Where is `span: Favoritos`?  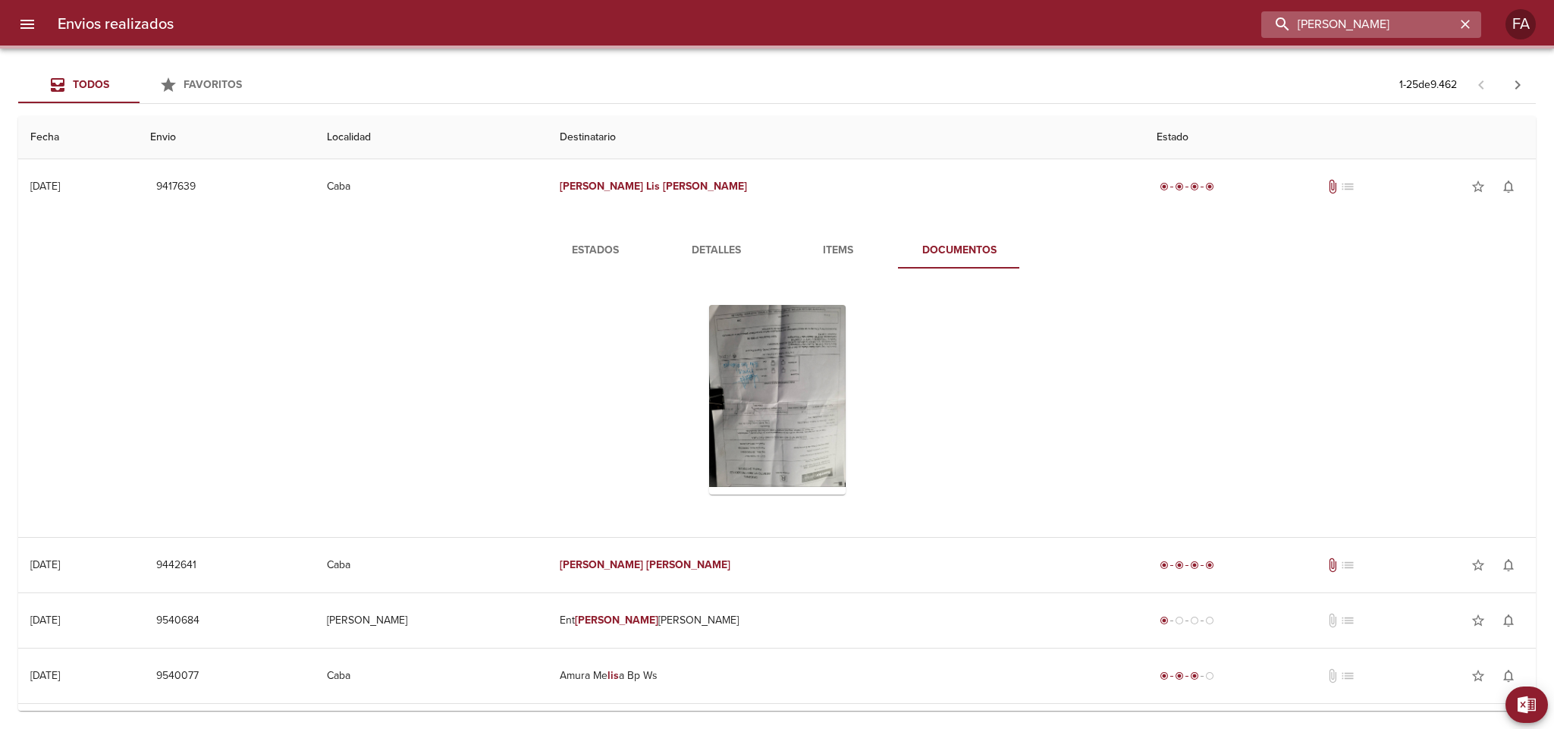
span: Favoritos is located at coordinates (212, 84).